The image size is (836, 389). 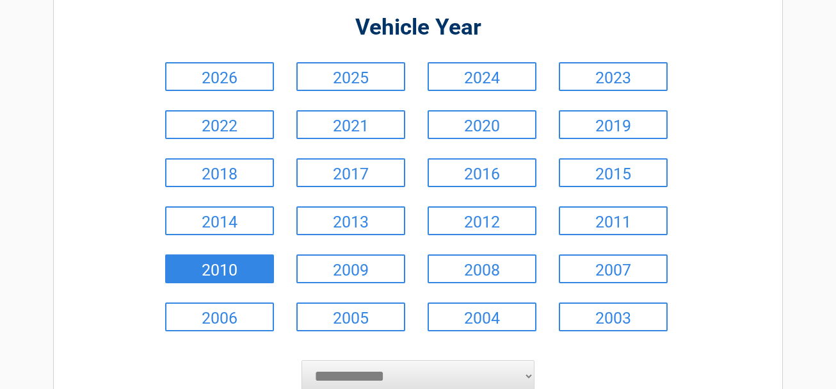 I want to click on a: 2016, so click(x=482, y=172).